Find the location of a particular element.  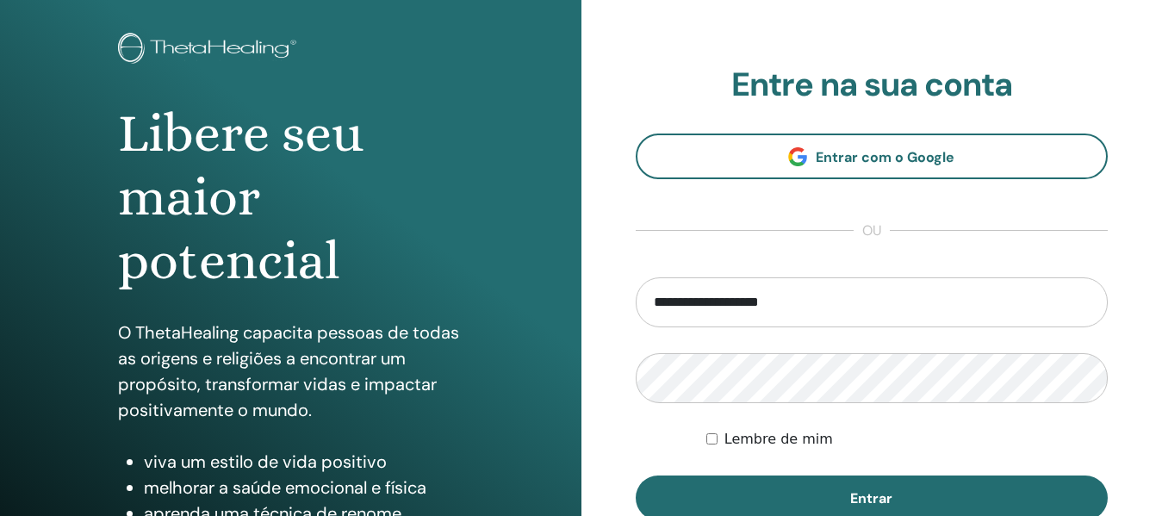

a: Entrar com o Google is located at coordinates (871, 156).